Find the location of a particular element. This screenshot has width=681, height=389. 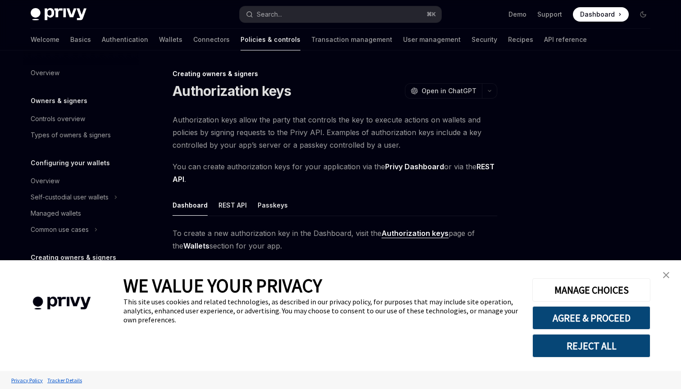

span: ⌘ K is located at coordinates (431, 14).